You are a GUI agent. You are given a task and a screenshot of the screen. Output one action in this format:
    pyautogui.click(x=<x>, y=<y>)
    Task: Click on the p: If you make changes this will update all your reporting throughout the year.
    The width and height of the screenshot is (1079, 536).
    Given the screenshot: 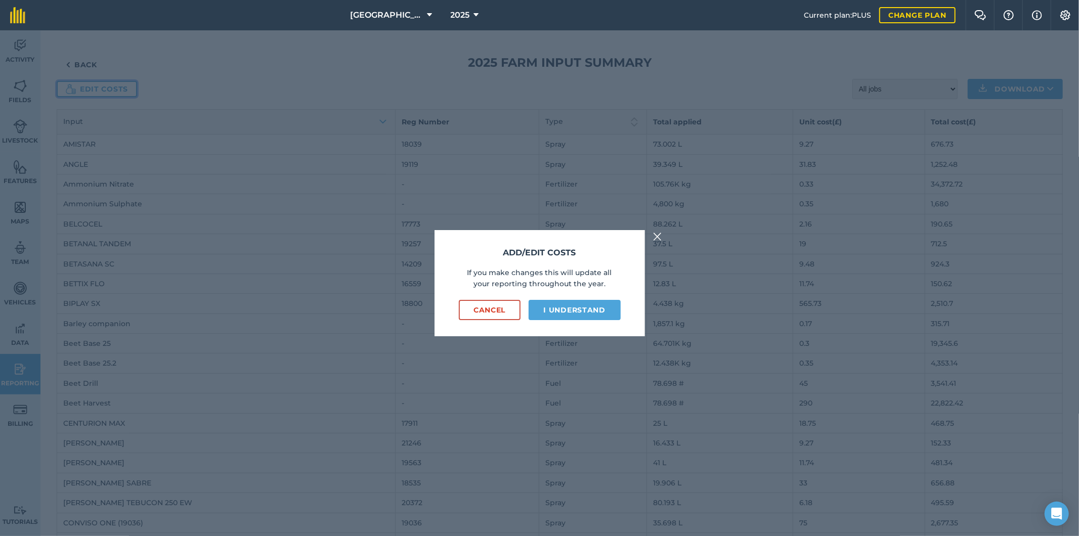 What is the action you would take?
    pyautogui.click(x=540, y=278)
    